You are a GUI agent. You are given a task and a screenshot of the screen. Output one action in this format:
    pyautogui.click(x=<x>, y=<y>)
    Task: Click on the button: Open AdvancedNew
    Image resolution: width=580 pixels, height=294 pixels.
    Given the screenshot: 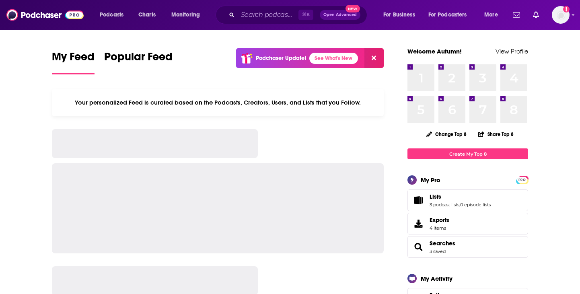 What is the action you would take?
    pyautogui.click(x=340, y=15)
    